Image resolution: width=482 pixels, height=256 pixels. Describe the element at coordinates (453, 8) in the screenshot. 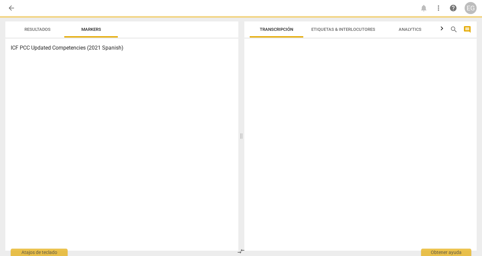

I see `span: help` at that location.